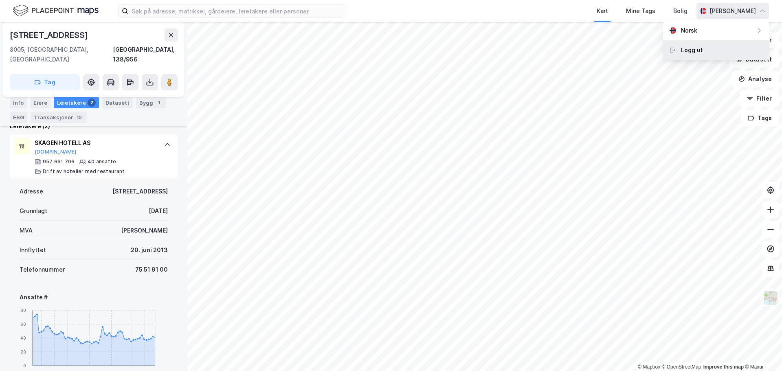 The height and width of the screenshot is (371, 782). What do you see at coordinates (603, 11) in the screenshot?
I see `div: Kart` at bounding box center [603, 11].